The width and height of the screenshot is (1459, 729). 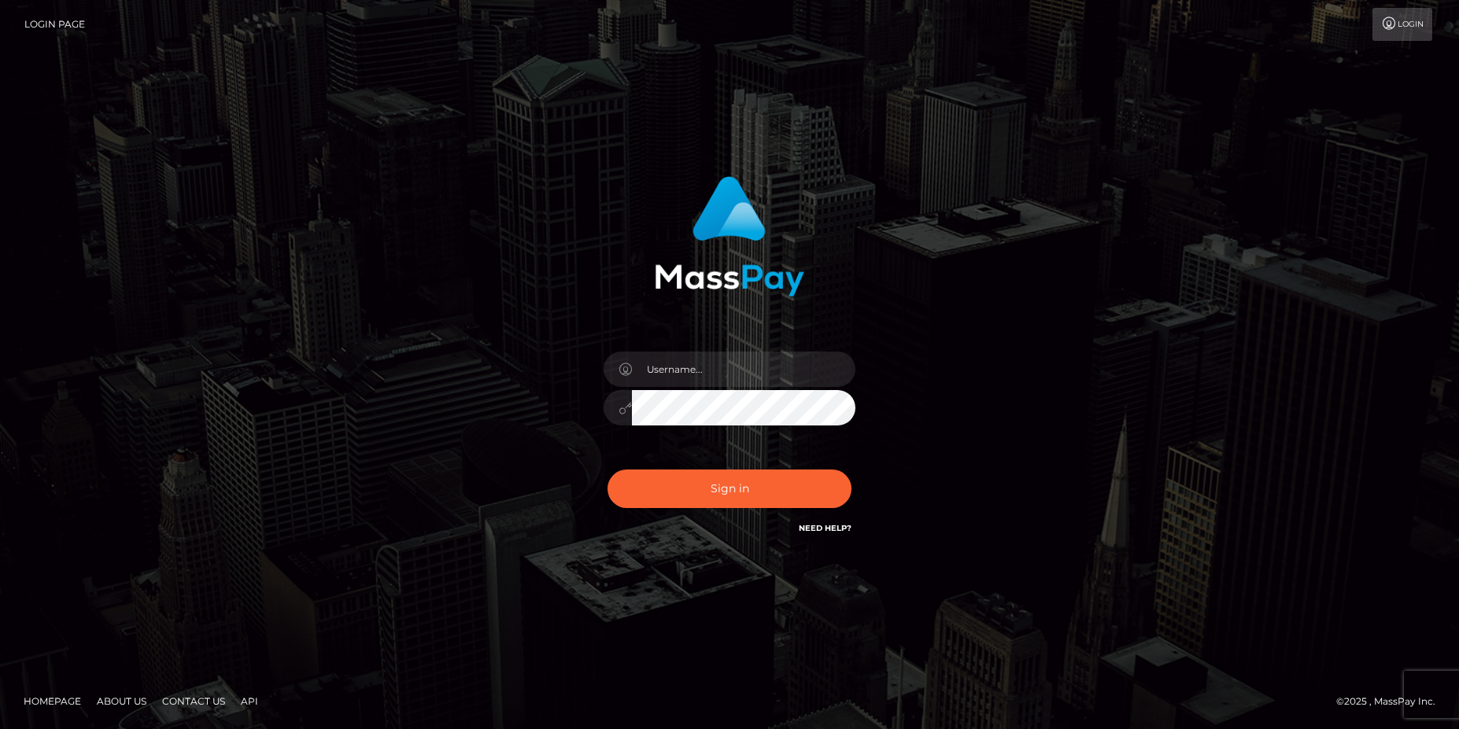 I want to click on a: Contact Us, so click(x=194, y=701).